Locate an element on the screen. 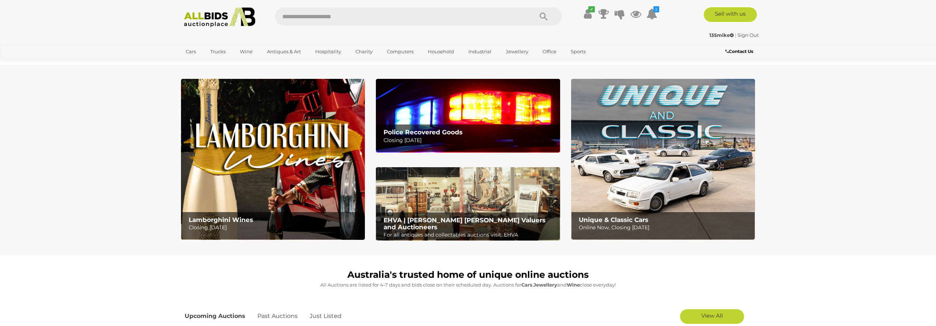 Image resolution: width=936 pixels, height=326 pixels. strong: Jewellery is located at coordinates (545, 285).